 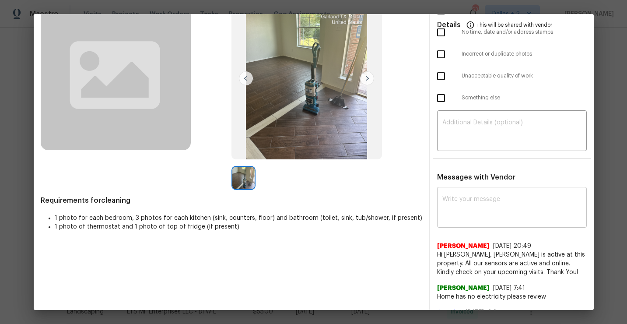 What do you see at coordinates (238, 218) in the screenshot?
I see `li: 1 photo for each bedroom, 3 photos for each kitchen (sink, counters, floor) and bathroom (toilet,...` at bounding box center [238, 218].